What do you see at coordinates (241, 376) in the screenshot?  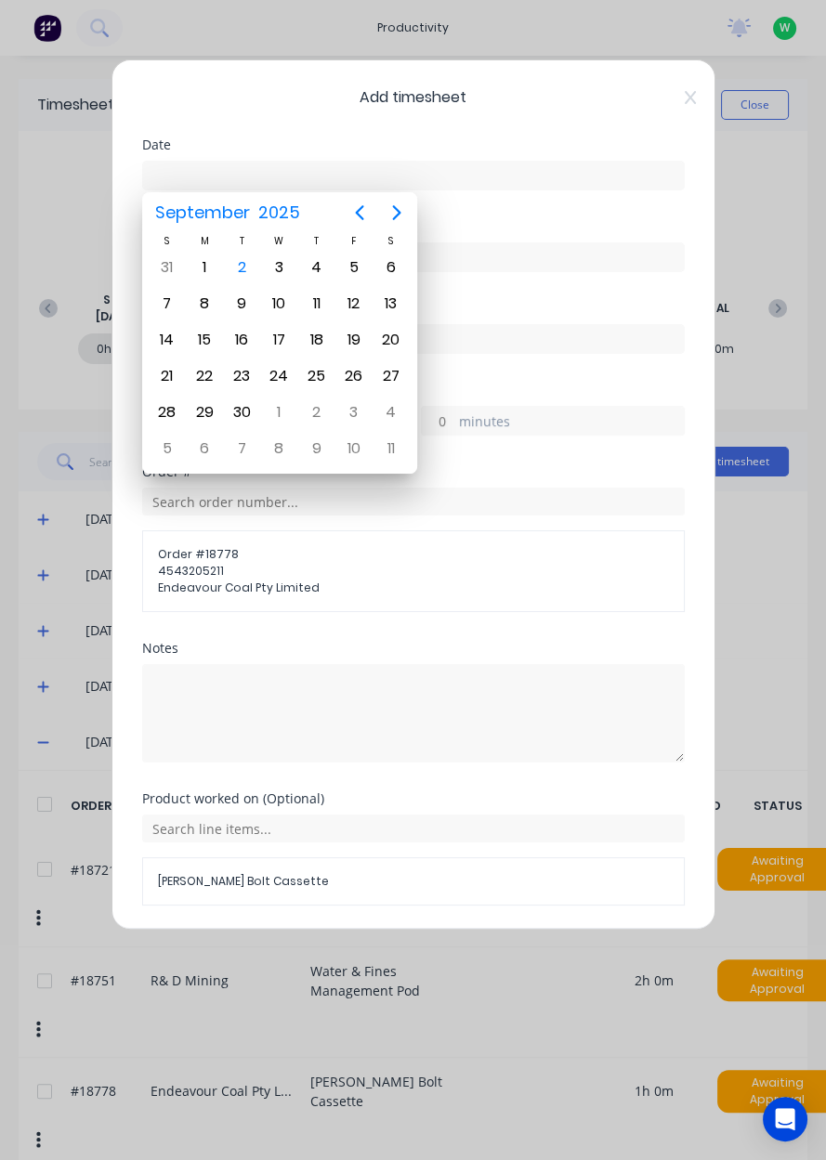 I see `div: Tuesday, September 23, 2025` at bounding box center [241, 376].